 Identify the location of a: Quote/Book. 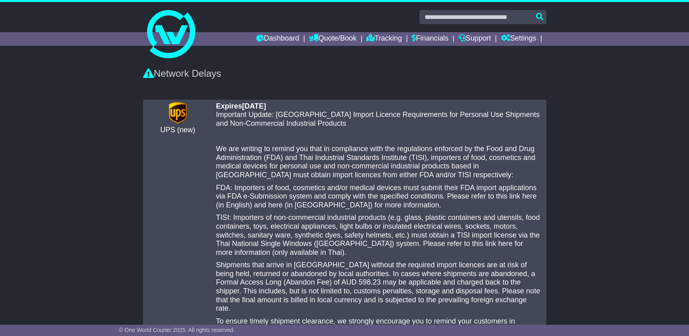
(332, 39).